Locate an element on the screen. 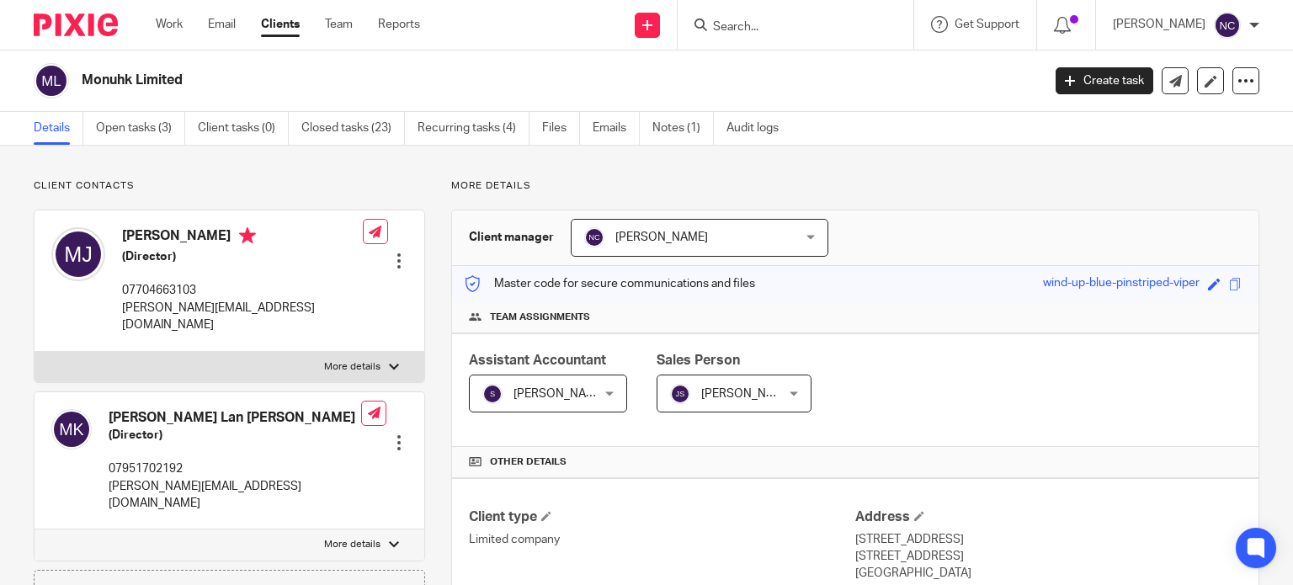  a: Emails is located at coordinates (616, 128).